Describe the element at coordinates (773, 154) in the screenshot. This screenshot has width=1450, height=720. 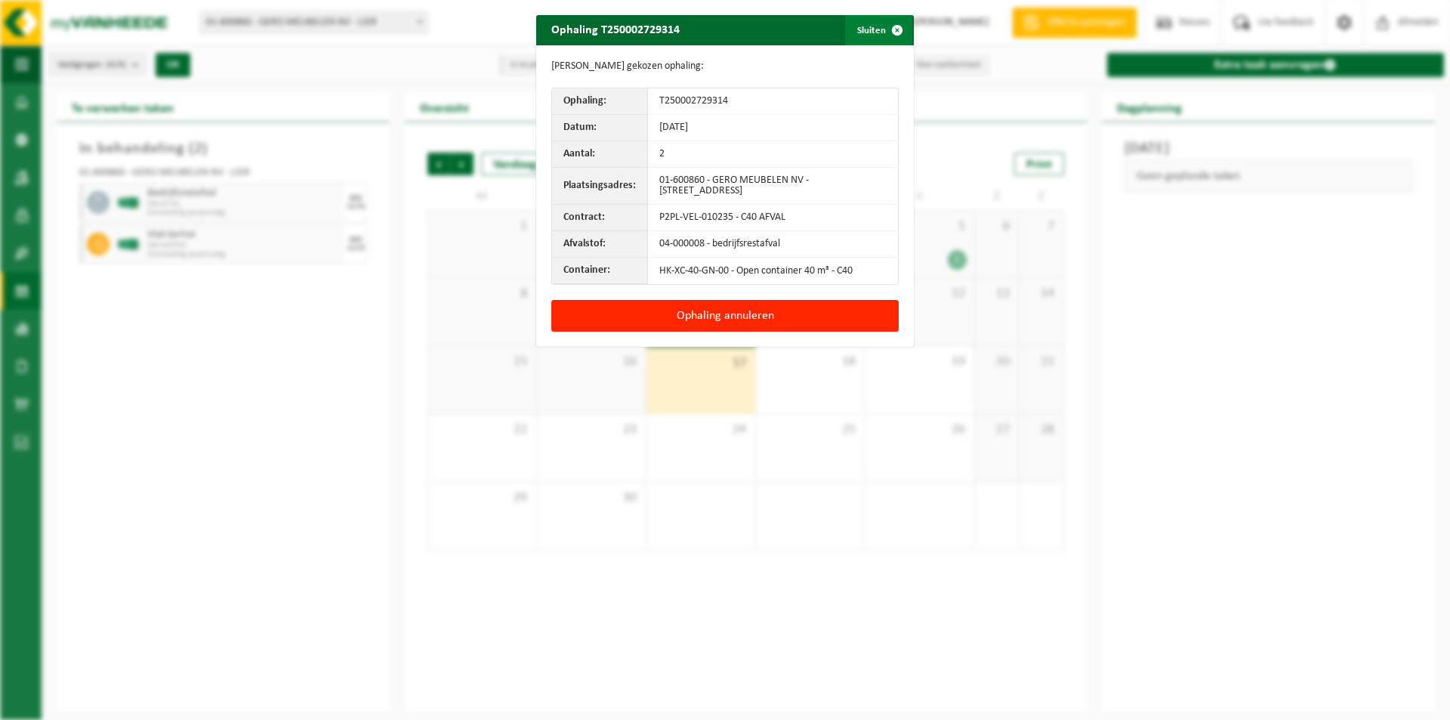
I see `td: 2` at that location.